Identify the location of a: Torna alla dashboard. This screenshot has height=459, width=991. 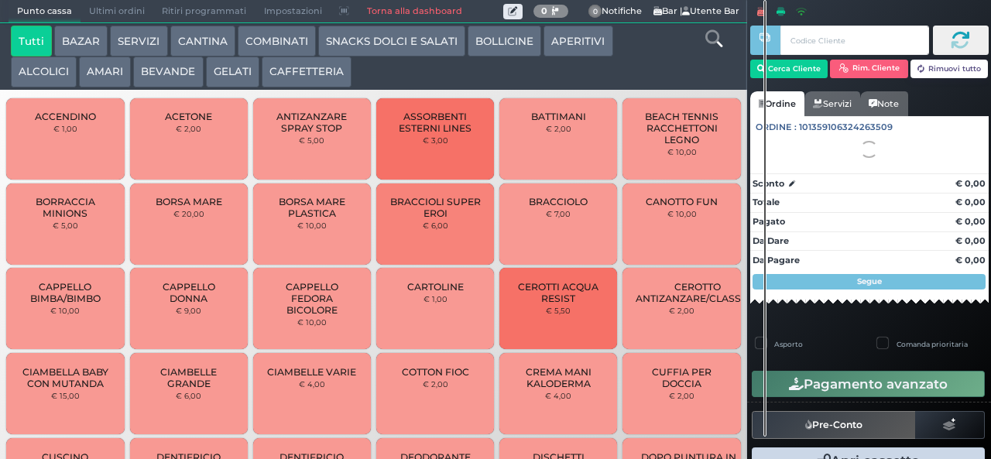
(413, 12).